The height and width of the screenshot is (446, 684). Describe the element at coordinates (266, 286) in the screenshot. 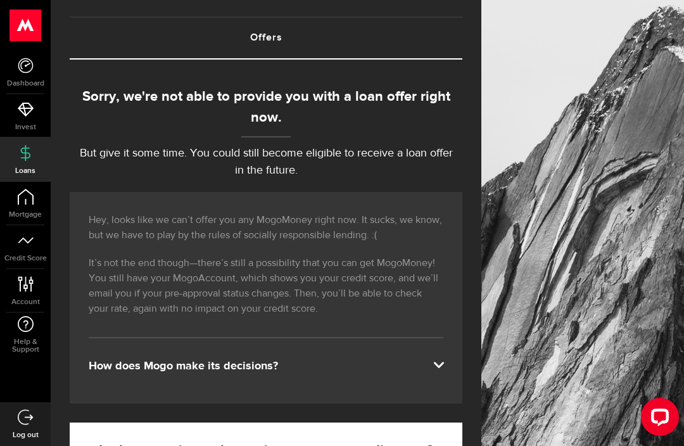

I see `p: It’s not the end though—there’s still a possibility that you can get MogoMoney! You still have yo...` at that location.